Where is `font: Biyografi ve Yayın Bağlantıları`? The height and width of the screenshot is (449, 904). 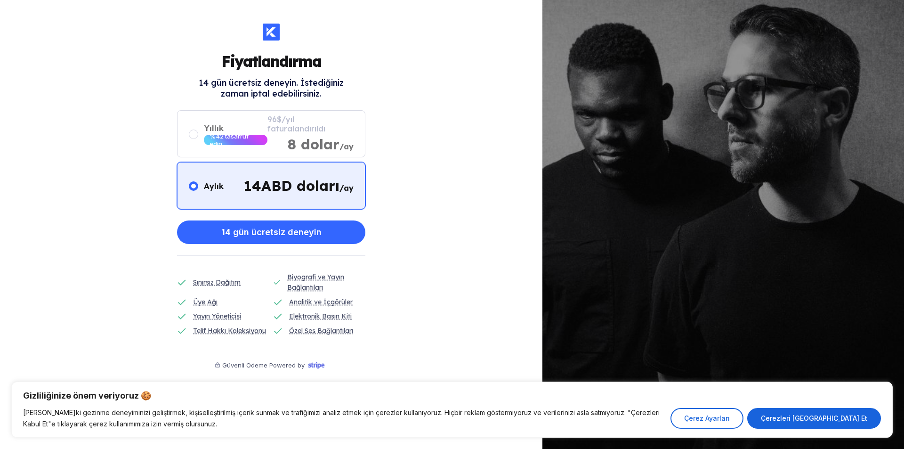
font: Biyografi ve Yayın Bağlantıları is located at coordinates (316, 282).